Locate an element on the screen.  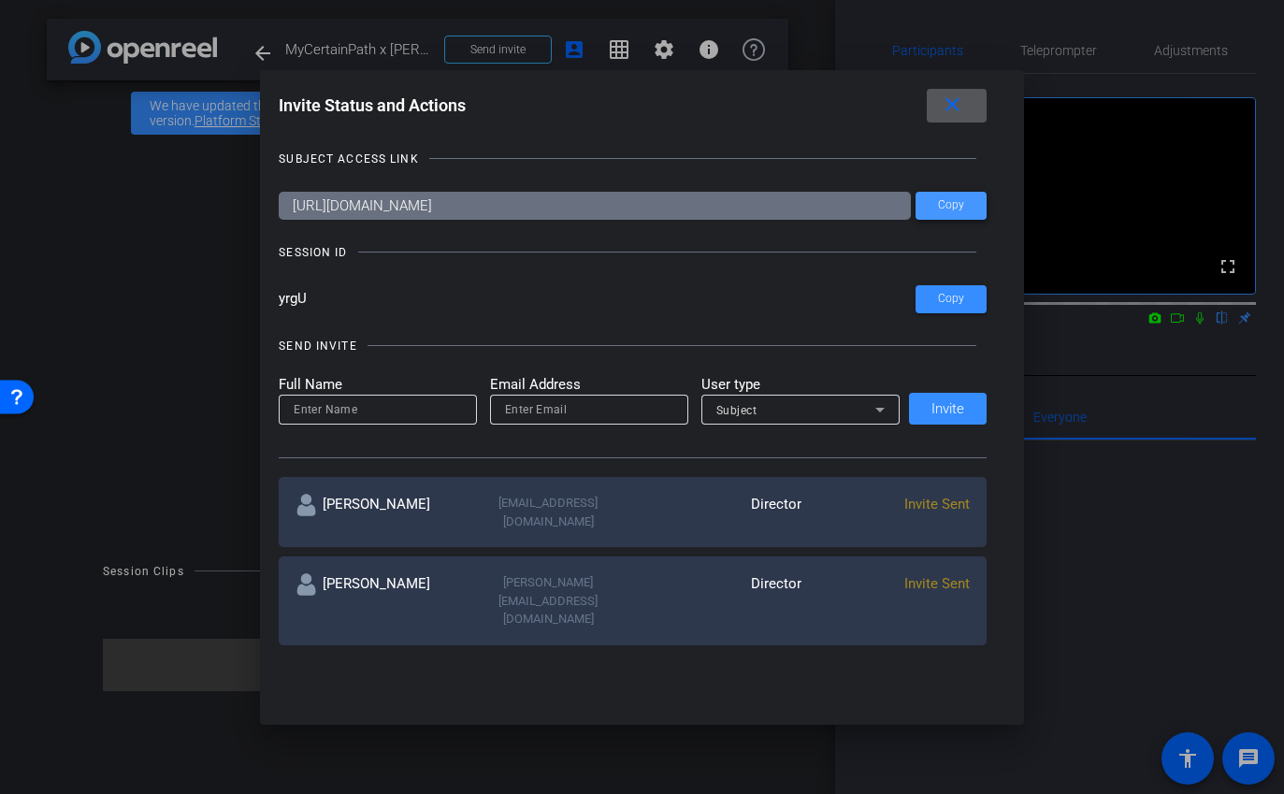
mat-icon: close is located at coordinates (952, 105).